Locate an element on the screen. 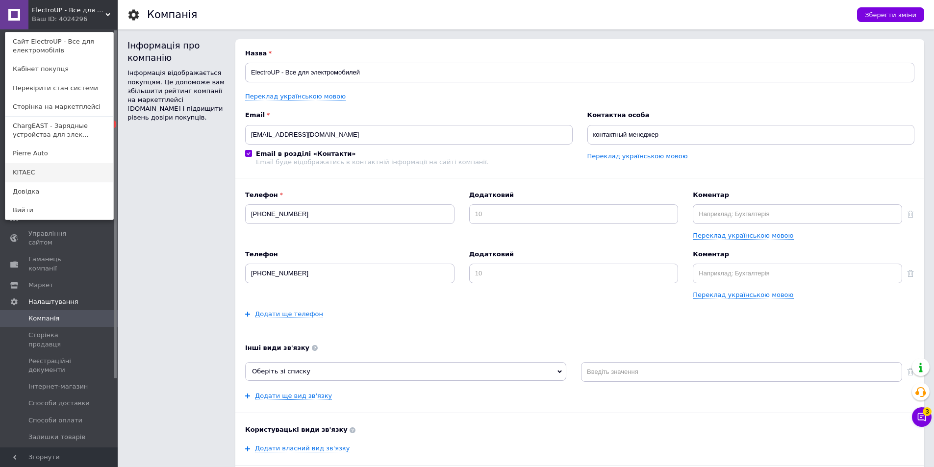 The width and height of the screenshot is (934, 467). span: Зберегти зміни is located at coordinates (890, 15).